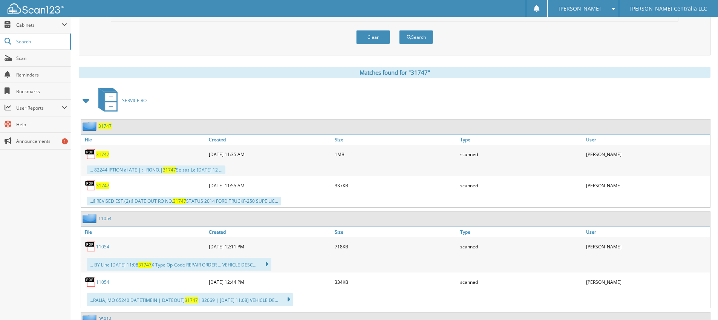 The image size is (718, 320). What do you see at coordinates (41, 91) in the screenshot?
I see `span: Bookmarks` at bounding box center [41, 91].